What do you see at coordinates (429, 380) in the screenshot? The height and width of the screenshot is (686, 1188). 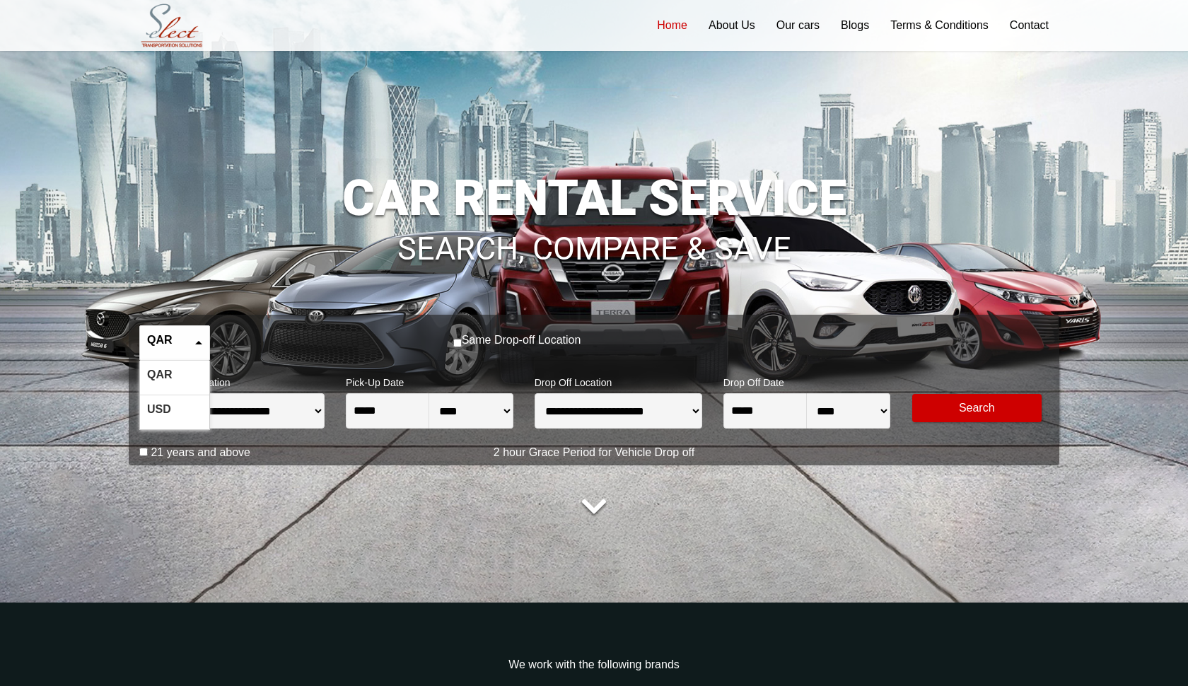 I see `span: Pick-Up Date` at bounding box center [429, 380].